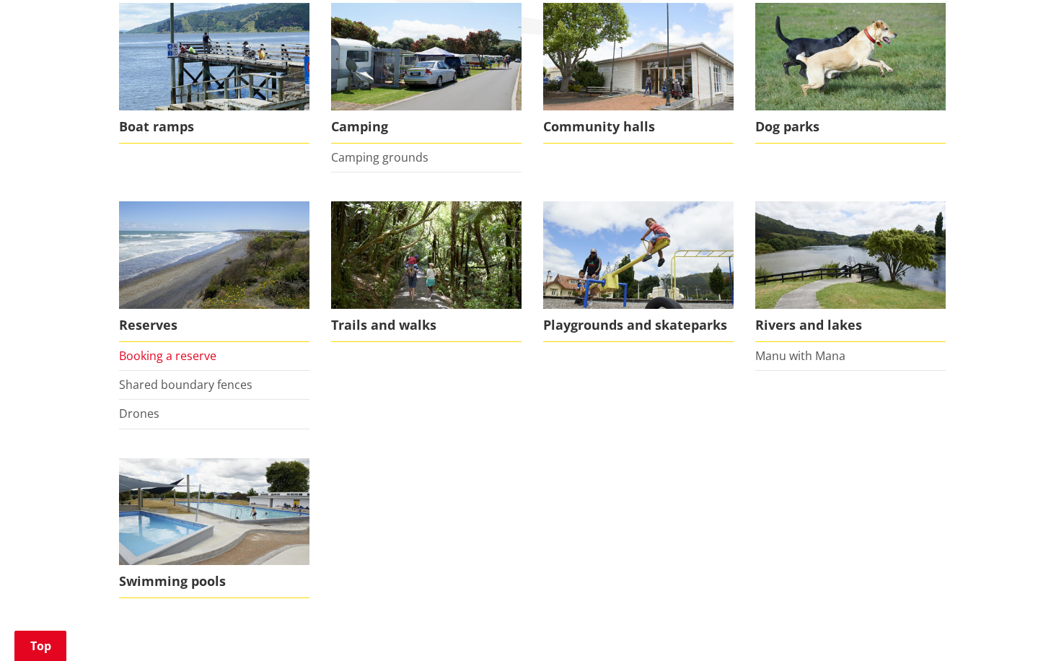 Image resolution: width=1064 pixels, height=661 pixels. I want to click on span: Camping, so click(426, 127).